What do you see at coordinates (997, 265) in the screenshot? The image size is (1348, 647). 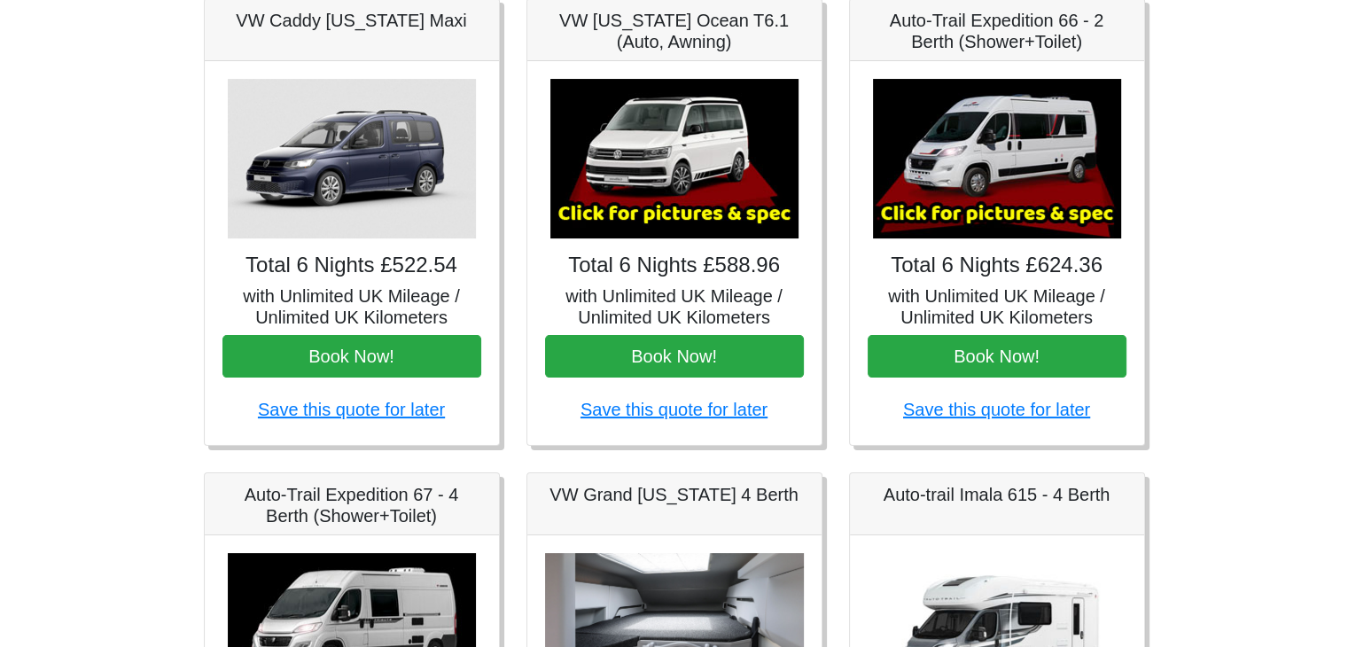 I see `h4: Total 6 Nights £624.36` at bounding box center [997, 265].